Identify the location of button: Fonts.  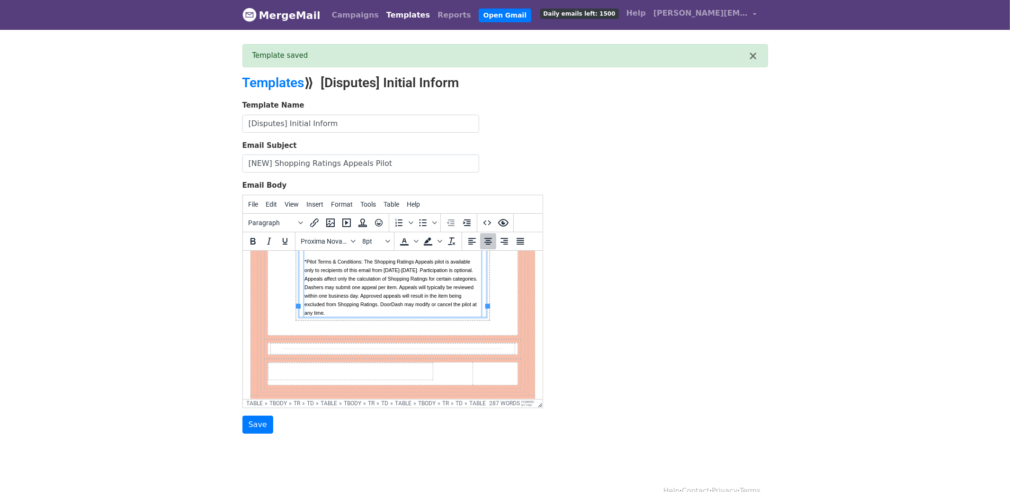
(328, 241).